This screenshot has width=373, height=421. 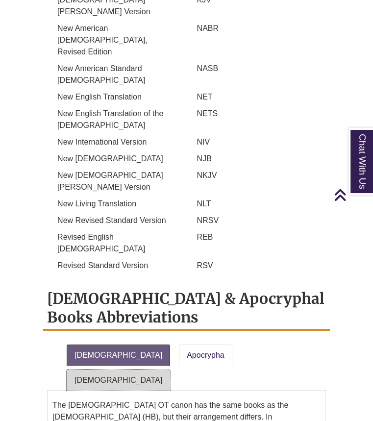 What do you see at coordinates (256, 69) in the screenshot?
I see `p: NASB` at bounding box center [256, 69].